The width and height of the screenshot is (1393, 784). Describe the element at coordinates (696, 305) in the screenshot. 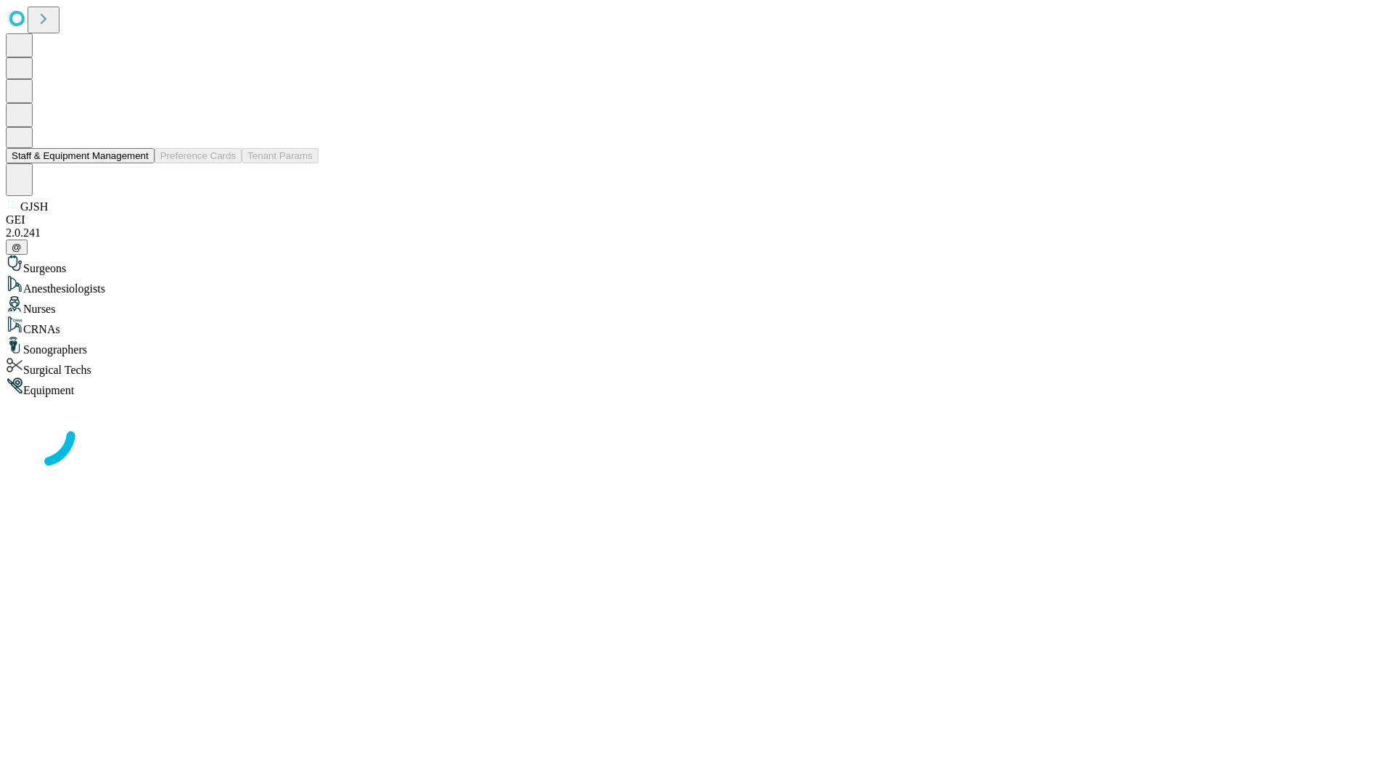

I see `div: Nurses` at that location.